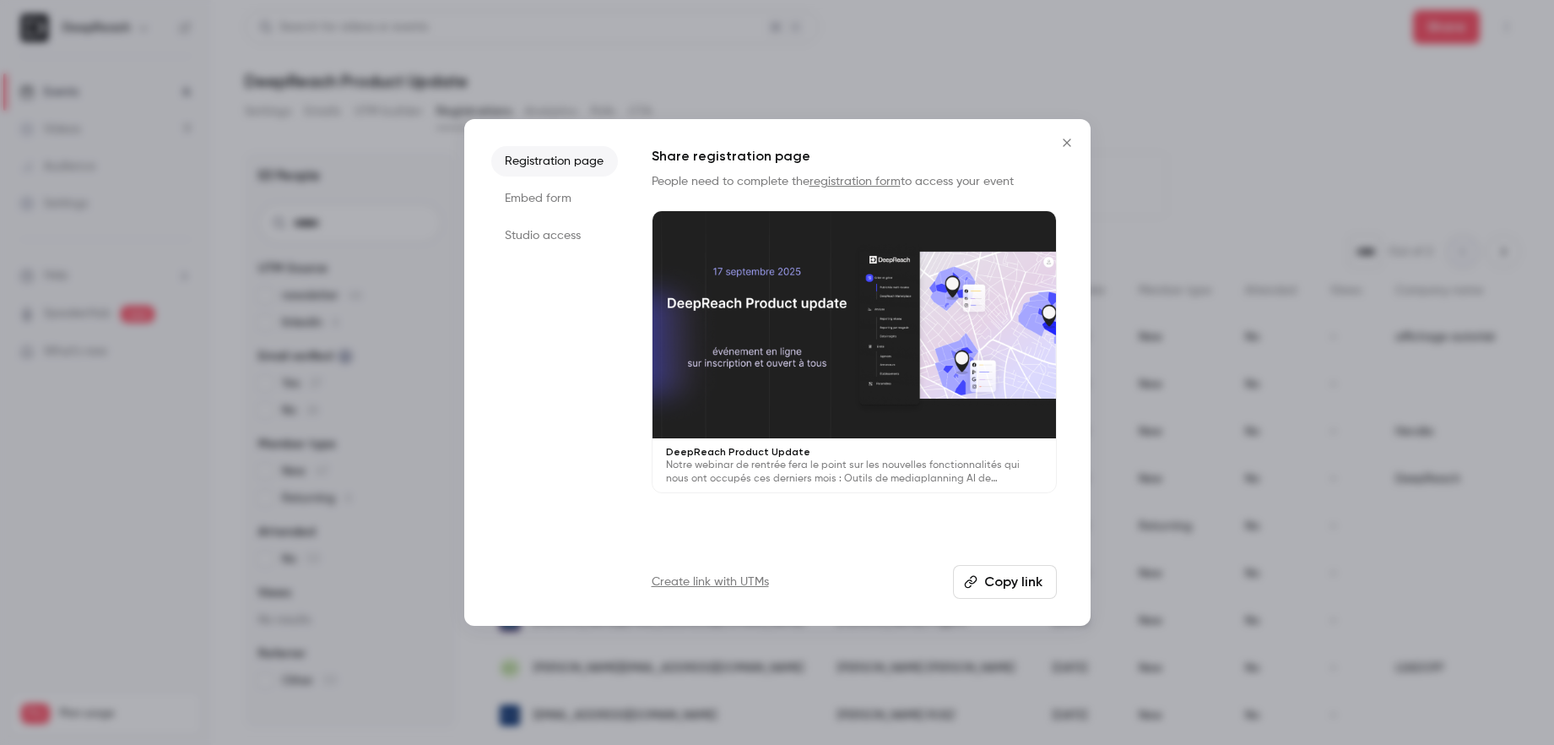 This screenshot has height=745, width=1554. I want to click on button: Close, so click(1067, 143).